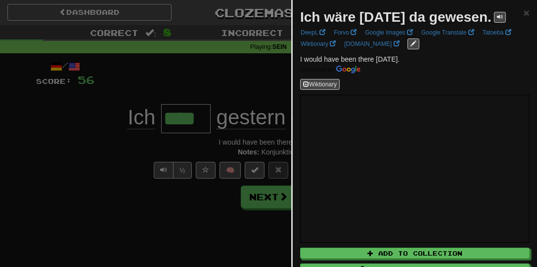 Image resolution: width=537 pixels, height=267 pixels. I want to click on img: Color short, so click(330, 70).